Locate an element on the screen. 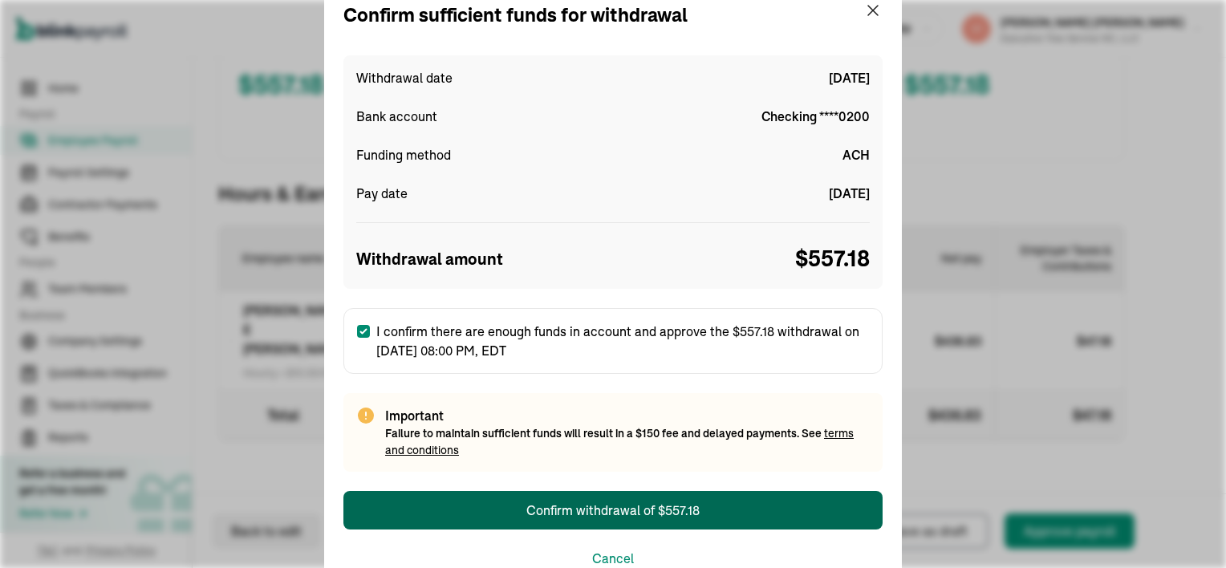  button: Confirm withdrawal of $557.18 is located at coordinates (613, 510).